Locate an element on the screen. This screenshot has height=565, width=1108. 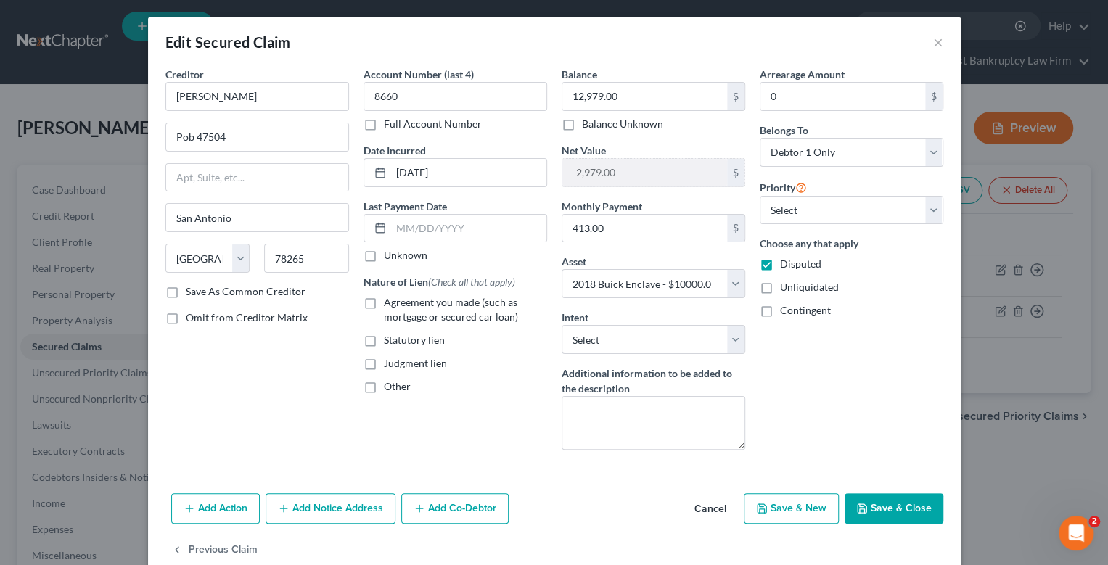
label: Account Number (last 4) is located at coordinates (419, 74).